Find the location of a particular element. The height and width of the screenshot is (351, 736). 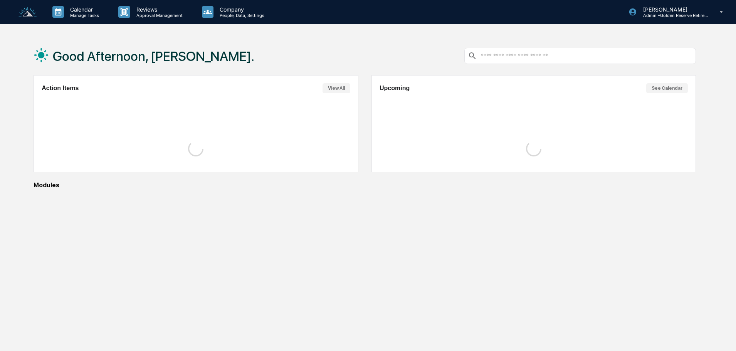

p: Company is located at coordinates (241, 9).